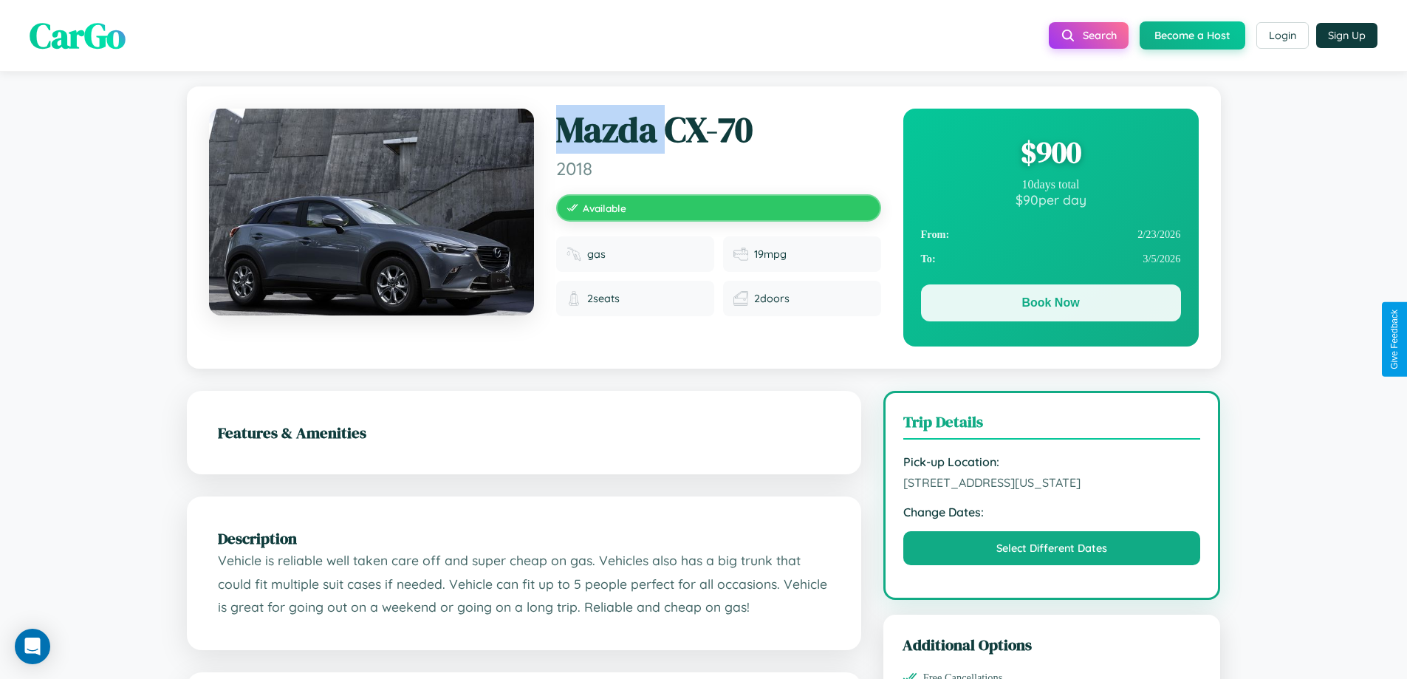 Image resolution: width=1407 pixels, height=679 pixels. Describe the element at coordinates (1052, 462) in the screenshot. I see `strong: Pick-up Location:` at that location.